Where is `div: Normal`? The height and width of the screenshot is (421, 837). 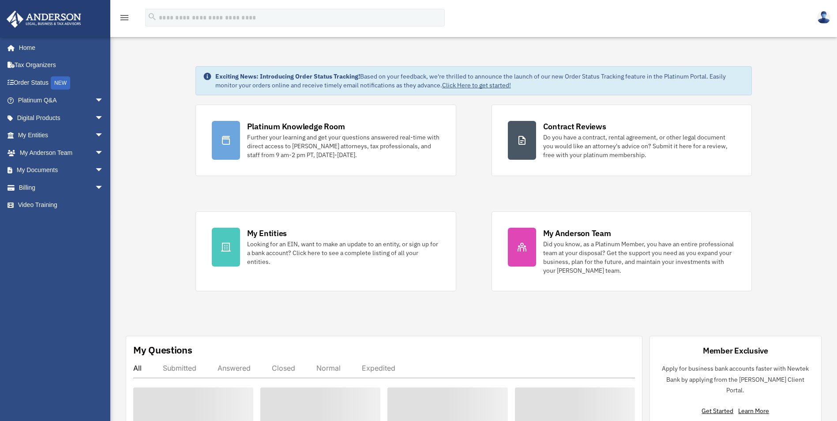
div: Normal is located at coordinates (328, 368).